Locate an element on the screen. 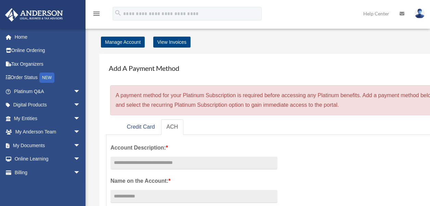 The width and height of the screenshot is (430, 206). a: Manage Account is located at coordinates (123, 42).